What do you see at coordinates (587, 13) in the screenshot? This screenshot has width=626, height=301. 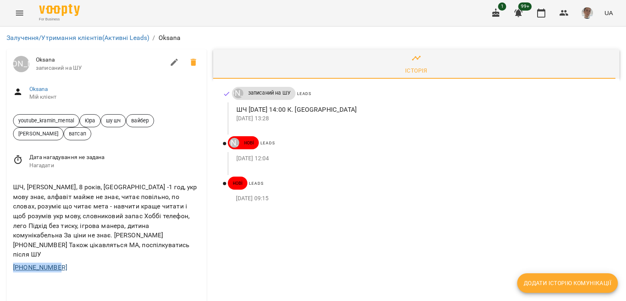 I see `img: 4dd45a387af7859874edf35ff59cadb1.jpg` at bounding box center [587, 13].